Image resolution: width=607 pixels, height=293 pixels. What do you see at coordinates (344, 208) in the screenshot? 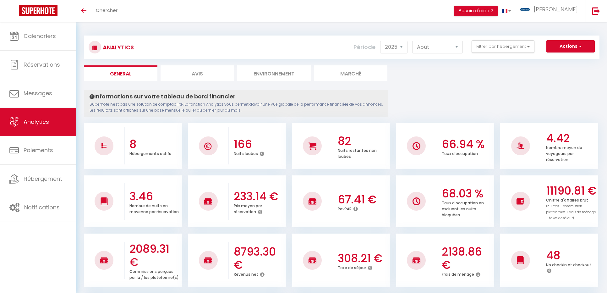
I see `p: RevPAR` at bounding box center [344, 208].